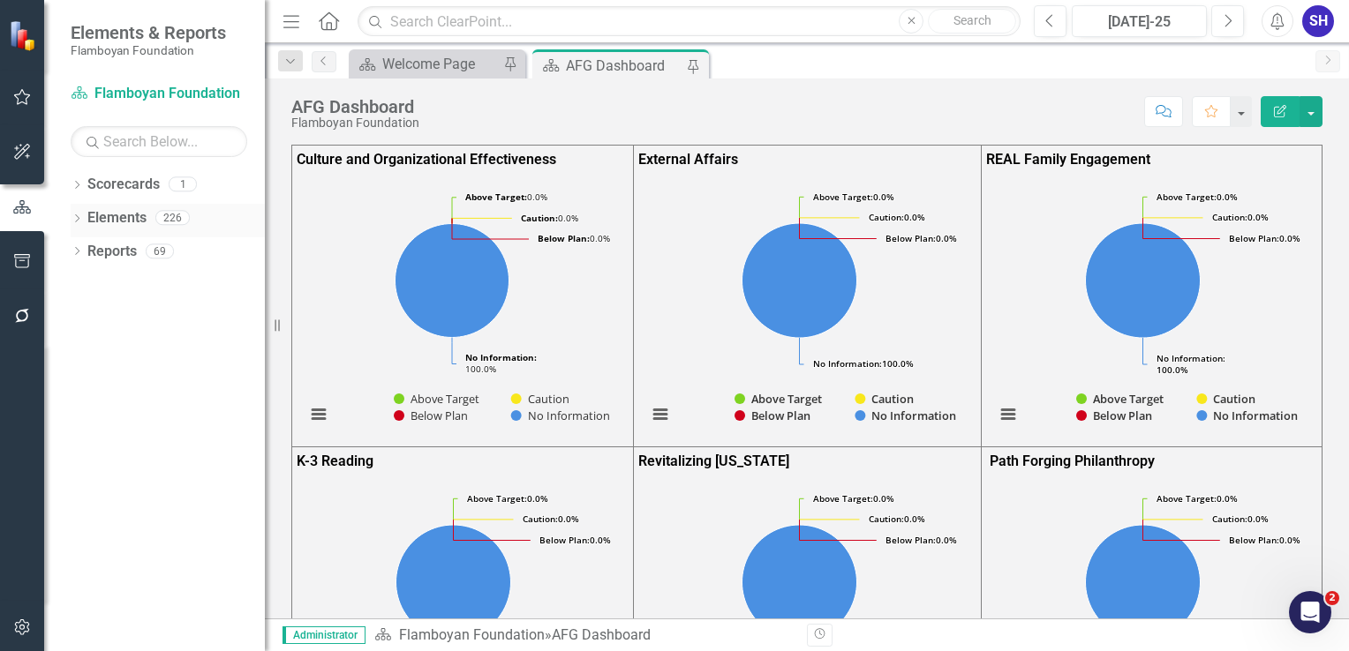 This screenshot has height=651, width=1349. Describe the element at coordinates (688, 159) in the screenshot. I see `strong: External Affairs` at that location.